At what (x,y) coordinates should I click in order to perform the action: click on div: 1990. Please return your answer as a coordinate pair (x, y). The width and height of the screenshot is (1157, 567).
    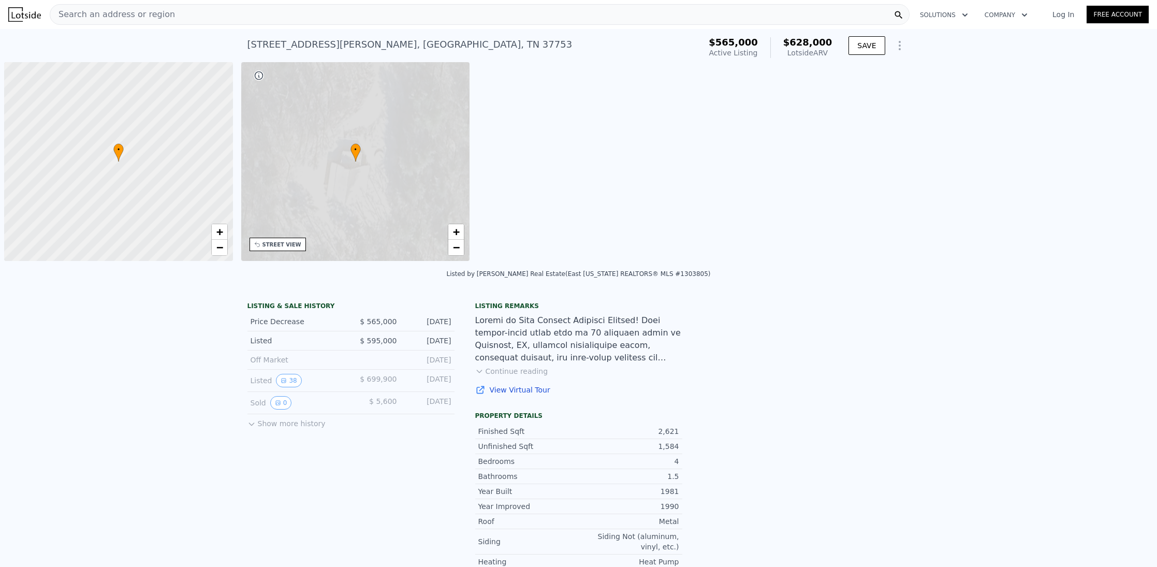
    Looking at the image, I should click on (629, 506).